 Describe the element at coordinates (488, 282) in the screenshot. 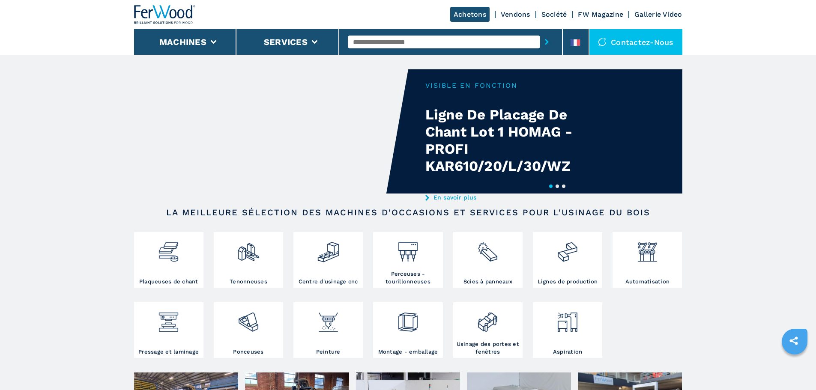

I see `h3: Scies à panneaux` at that location.